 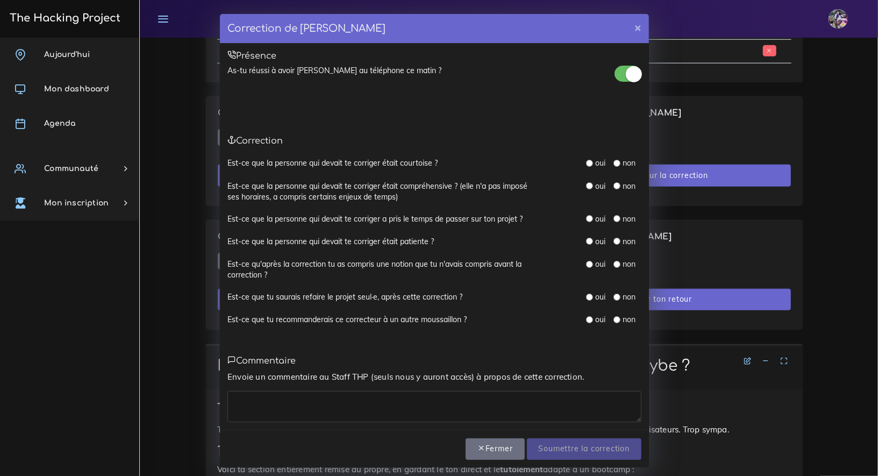 What do you see at coordinates (347, 319) in the screenshot?
I see `label: Est-ce que tu recommanderais ce correcteur à un autre moussaillon ?` at bounding box center [347, 319].